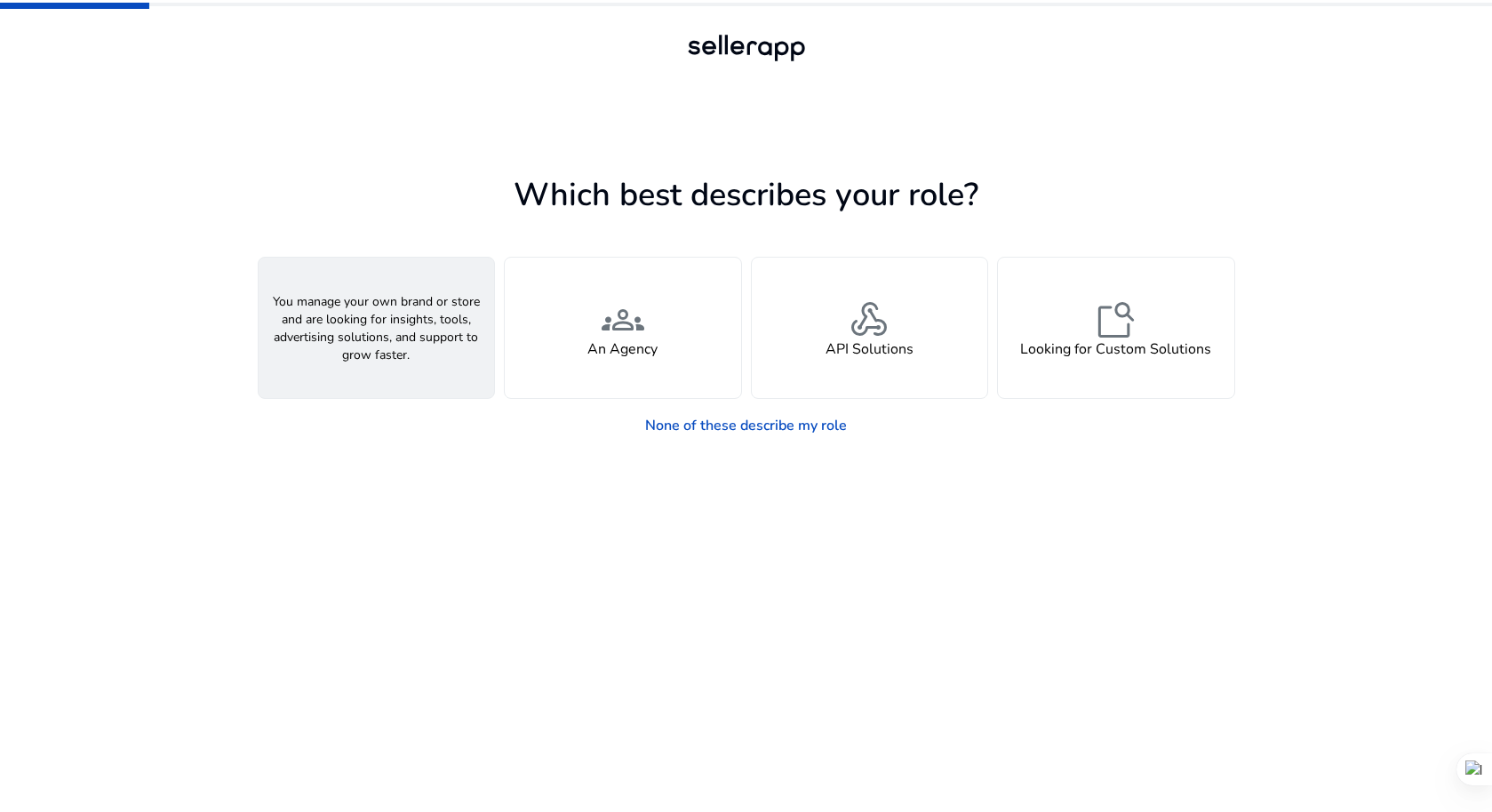 The height and width of the screenshot is (812, 1492). What do you see at coordinates (623, 320) in the screenshot?
I see `span: groups` at bounding box center [623, 320].